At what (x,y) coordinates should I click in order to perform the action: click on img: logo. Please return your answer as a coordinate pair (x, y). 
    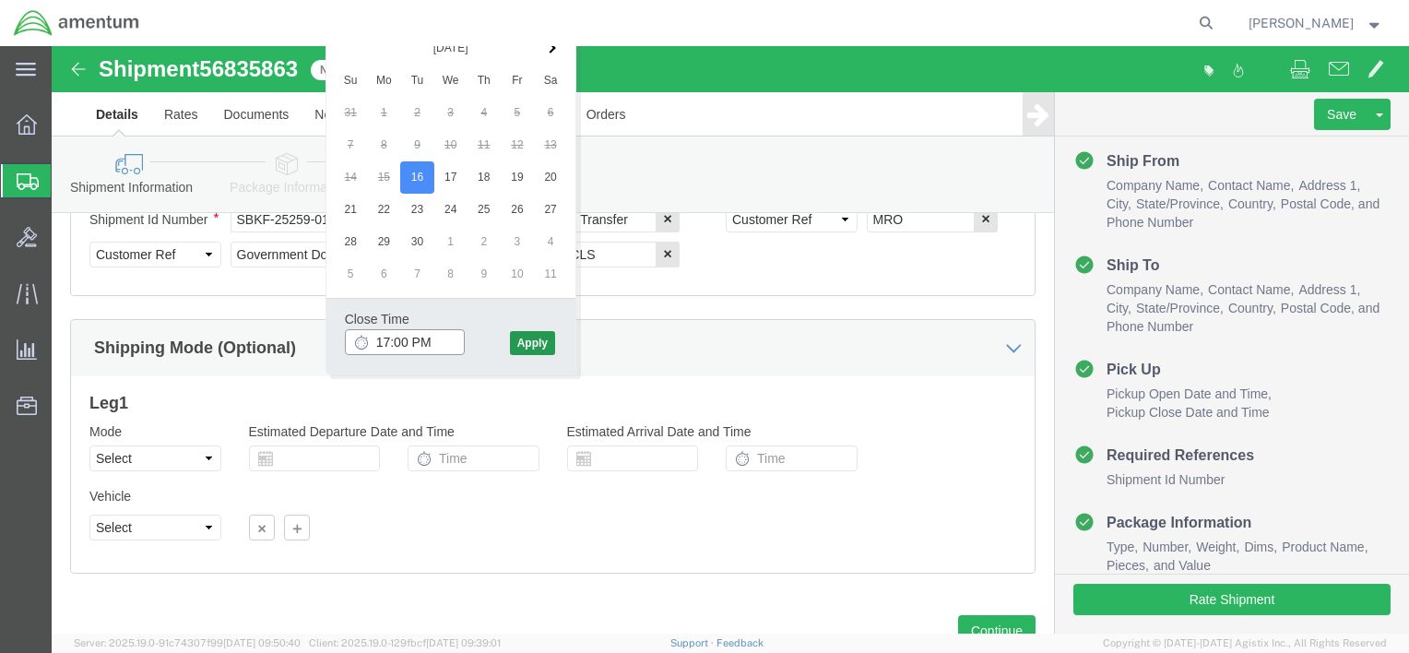
    Looking at the image, I should click on (77, 23).